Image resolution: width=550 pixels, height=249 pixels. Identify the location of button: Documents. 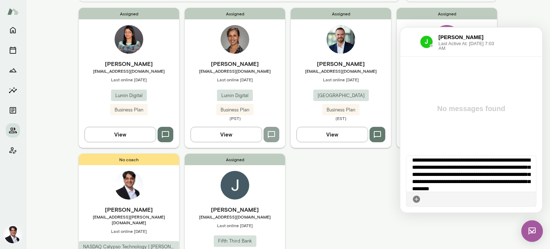
(13, 110).